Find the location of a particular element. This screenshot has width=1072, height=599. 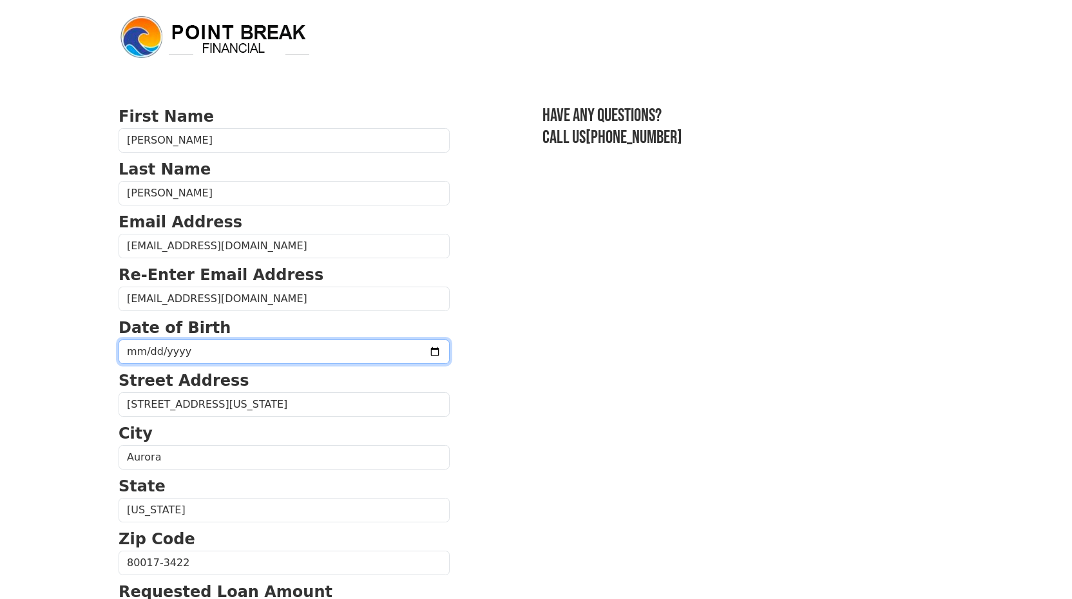

strong: City is located at coordinates (135, 433).